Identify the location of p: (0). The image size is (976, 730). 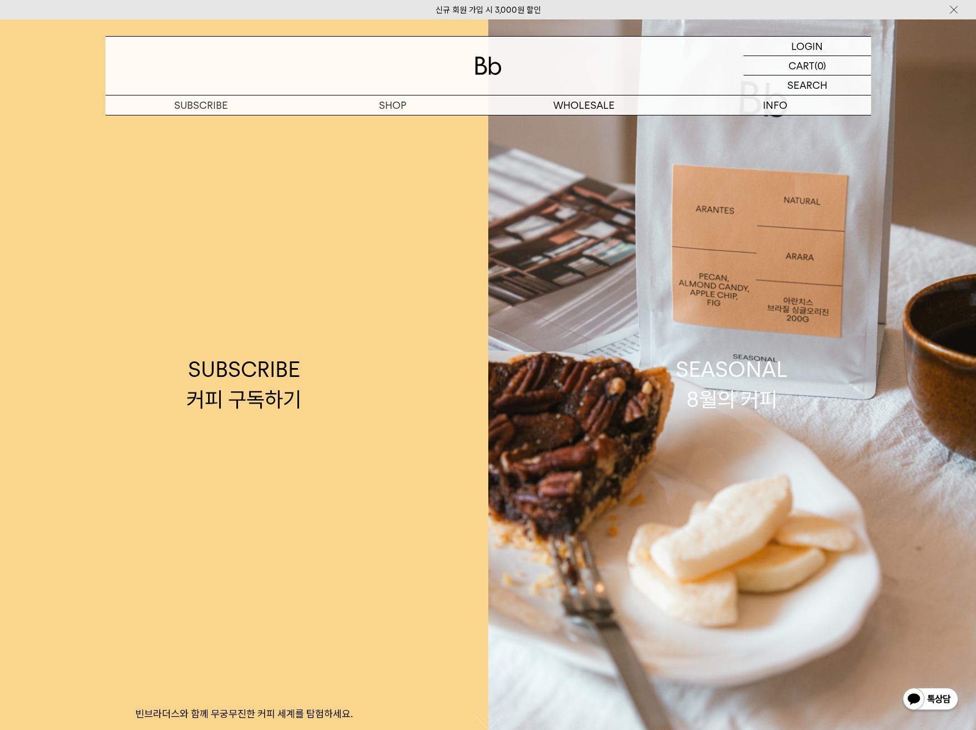
(820, 65).